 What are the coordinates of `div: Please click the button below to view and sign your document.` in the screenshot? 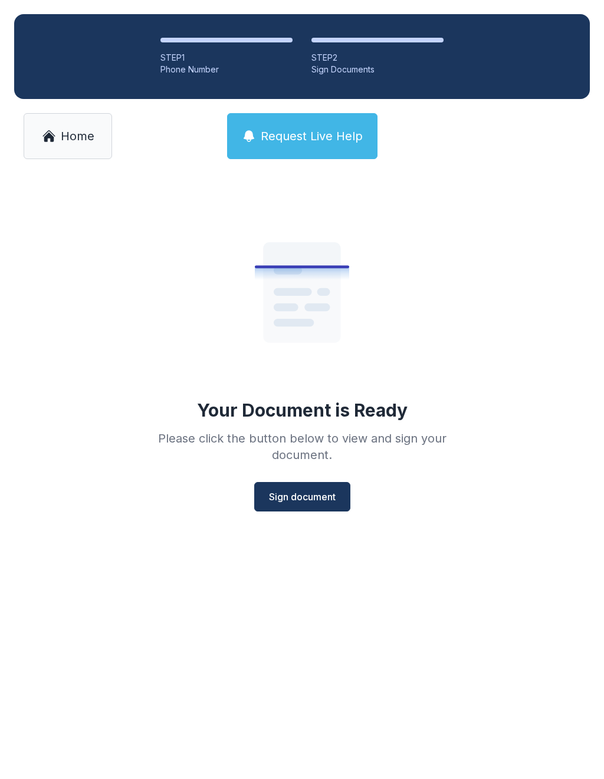 It's located at (302, 447).